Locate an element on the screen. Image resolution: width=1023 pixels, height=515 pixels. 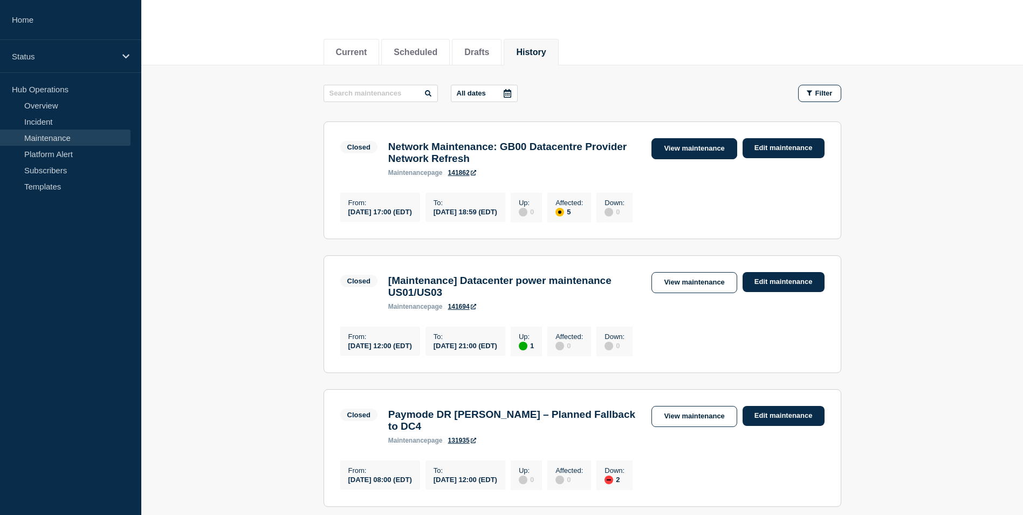
button: Drafts is located at coordinates (477, 52).